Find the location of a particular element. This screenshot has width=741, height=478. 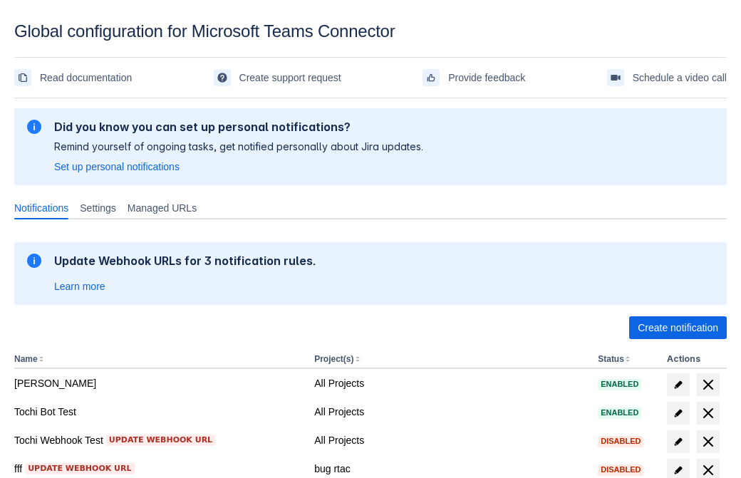

button: Status is located at coordinates (610, 359).